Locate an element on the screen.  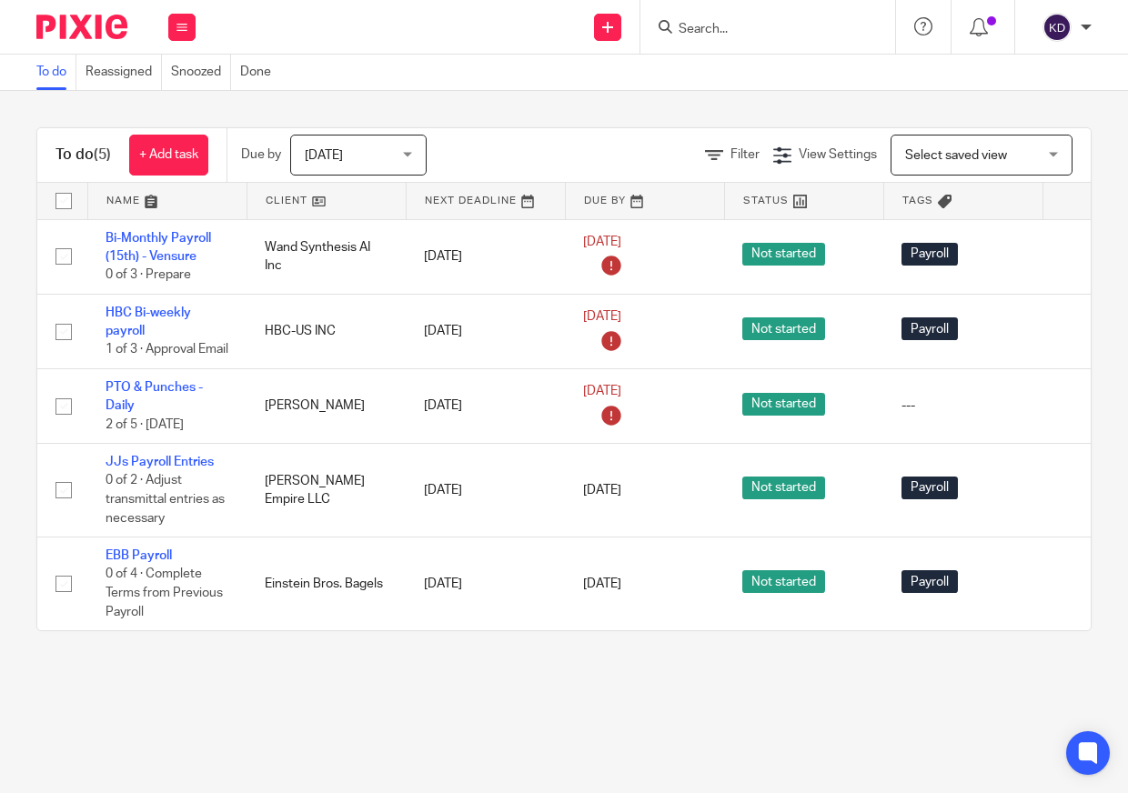
a: To do is located at coordinates (56, 72).